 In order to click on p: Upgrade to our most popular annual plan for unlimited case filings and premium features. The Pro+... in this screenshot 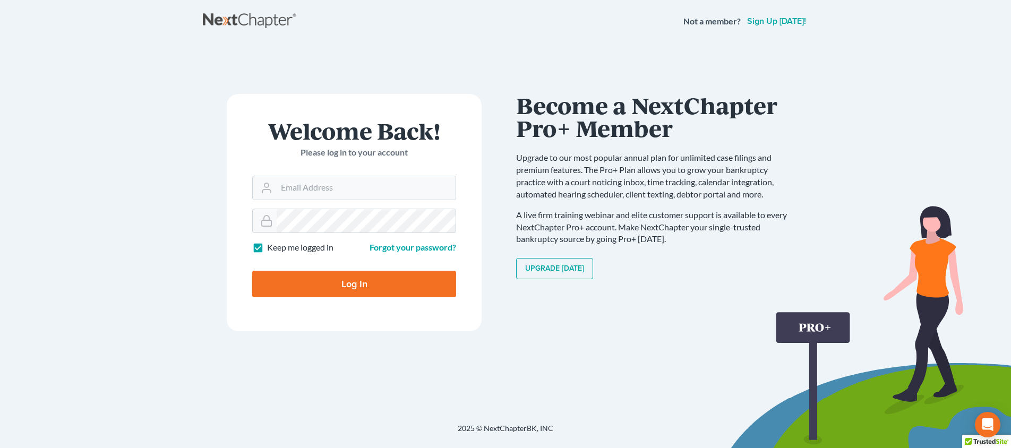, I will do `click(657, 176)`.